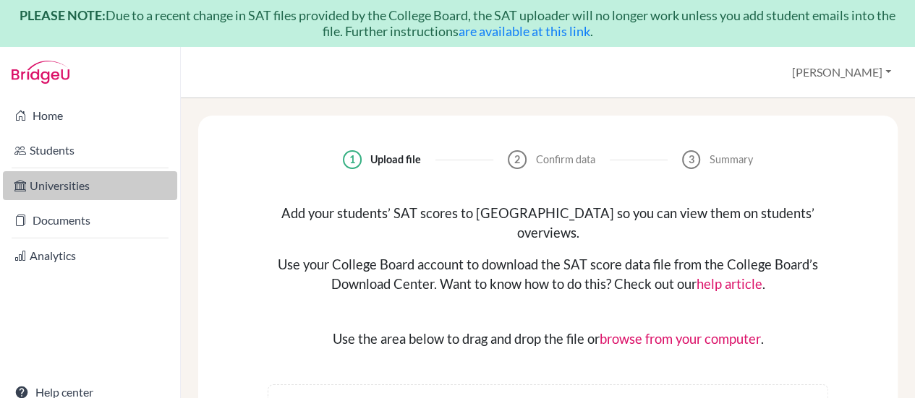 This screenshot has height=398, width=915. Describe the element at coordinates (729, 284) in the screenshot. I see `a: help article` at that location.